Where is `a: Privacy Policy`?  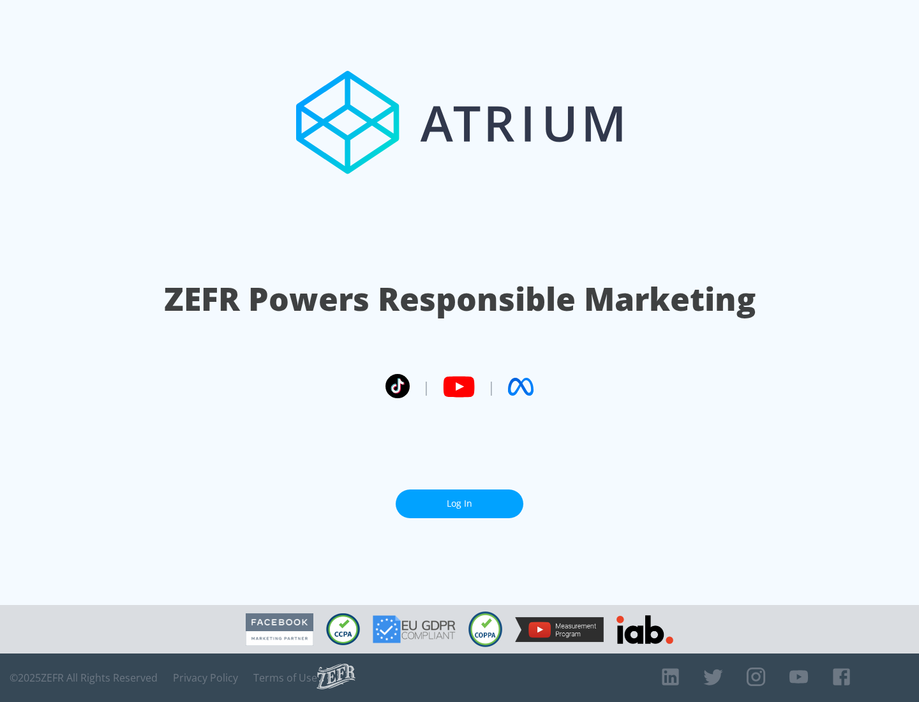
a: Privacy Policy is located at coordinates (206, 678).